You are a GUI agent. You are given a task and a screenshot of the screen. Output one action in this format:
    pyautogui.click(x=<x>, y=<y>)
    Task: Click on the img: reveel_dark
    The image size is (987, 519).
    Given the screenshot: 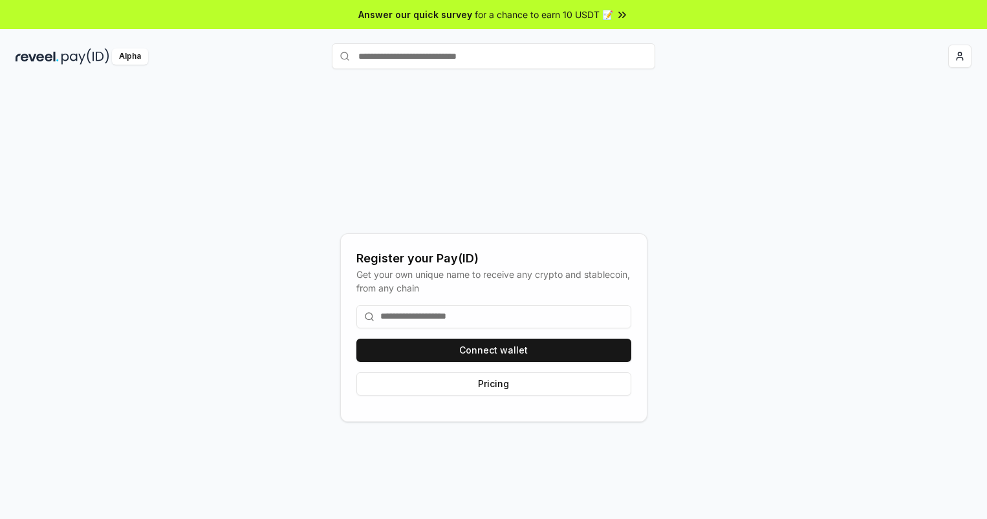 What is the action you would take?
    pyautogui.click(x=37, y=56)
    